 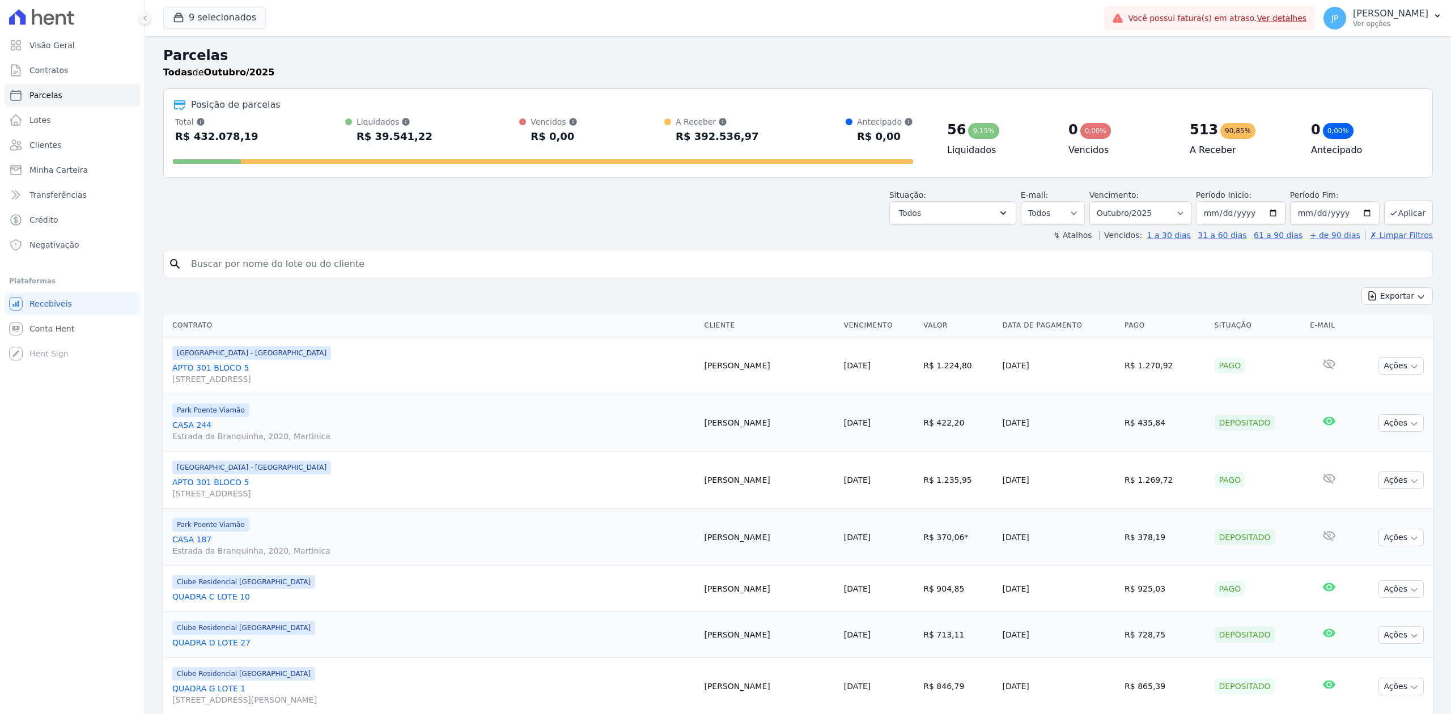 I want to click on a: CASA 187Estrada da Branquinha, 2020, Martinica, so click(x=433, y=545).